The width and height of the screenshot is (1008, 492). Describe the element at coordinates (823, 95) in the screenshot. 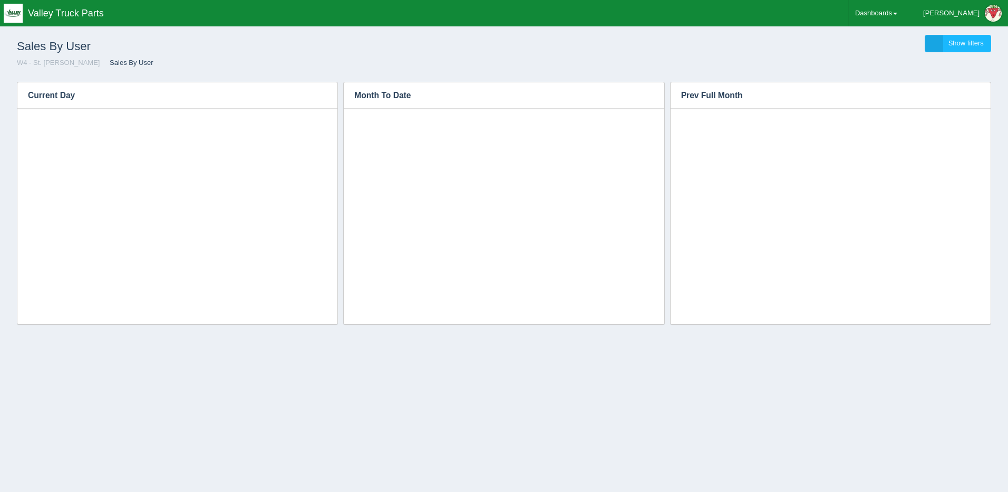

I see `h3: Prev Full Month` at that location.